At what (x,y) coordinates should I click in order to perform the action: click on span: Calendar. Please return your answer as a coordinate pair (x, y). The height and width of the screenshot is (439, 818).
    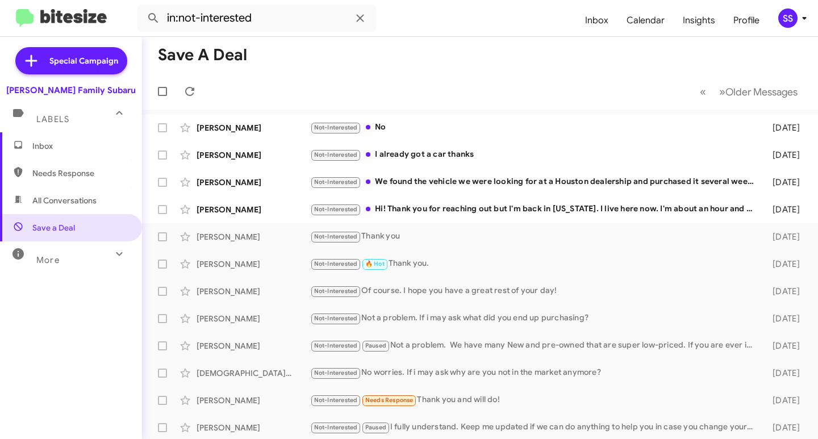
    Looking at the image, I should click on (645, 20).